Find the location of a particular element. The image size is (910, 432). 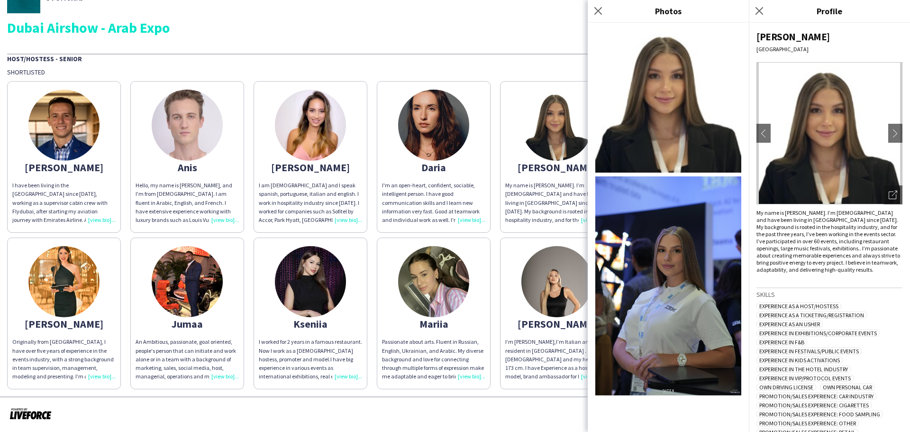

img: thumb-671f536a5562f.jpeg is located at coordinates (310, 281).